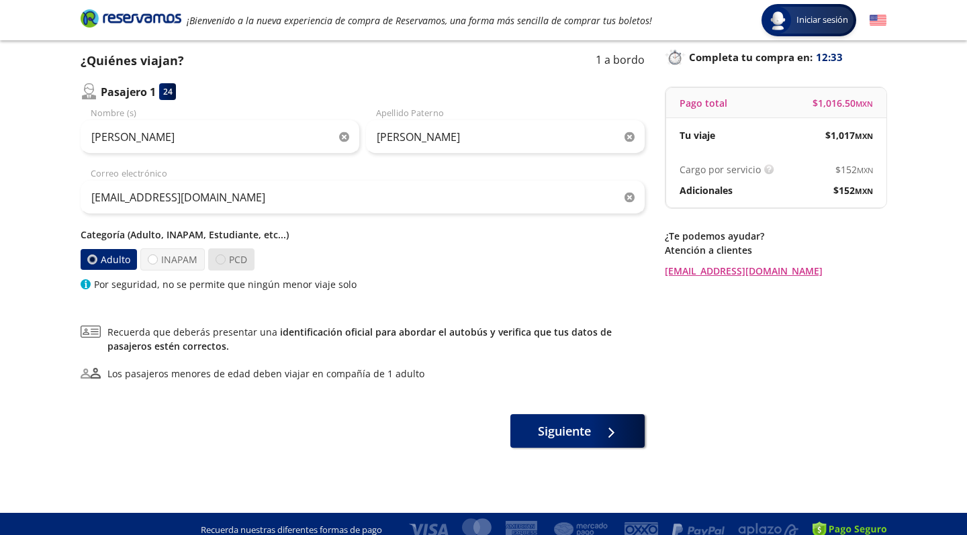 This screenshot has width=967, height=535. What do you see at coordinates (109, 260) in the screenshot?
I see `label: Adulto` at bounding box center [109, 260].